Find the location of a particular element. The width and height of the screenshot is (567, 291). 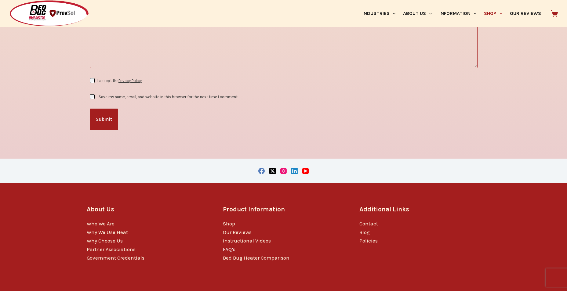

h3: Additional Links is located at coordinates (420, 210).